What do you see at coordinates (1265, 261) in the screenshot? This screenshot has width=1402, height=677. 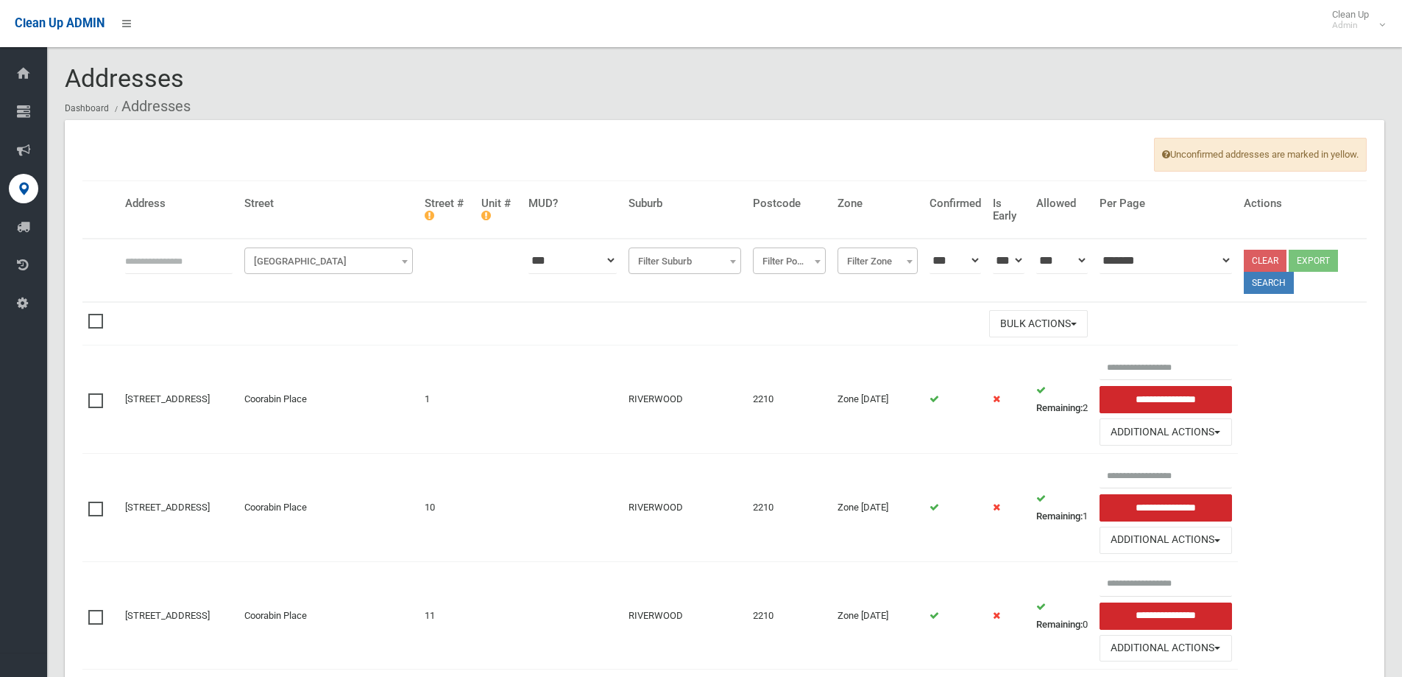 I see `a: Clear` at bounding box center [1265, 261].